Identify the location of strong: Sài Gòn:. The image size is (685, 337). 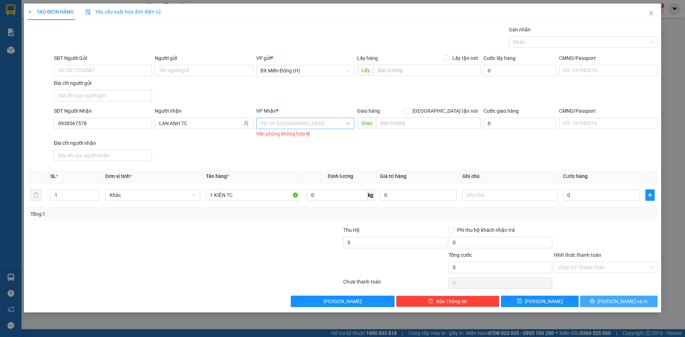
(15, 27).